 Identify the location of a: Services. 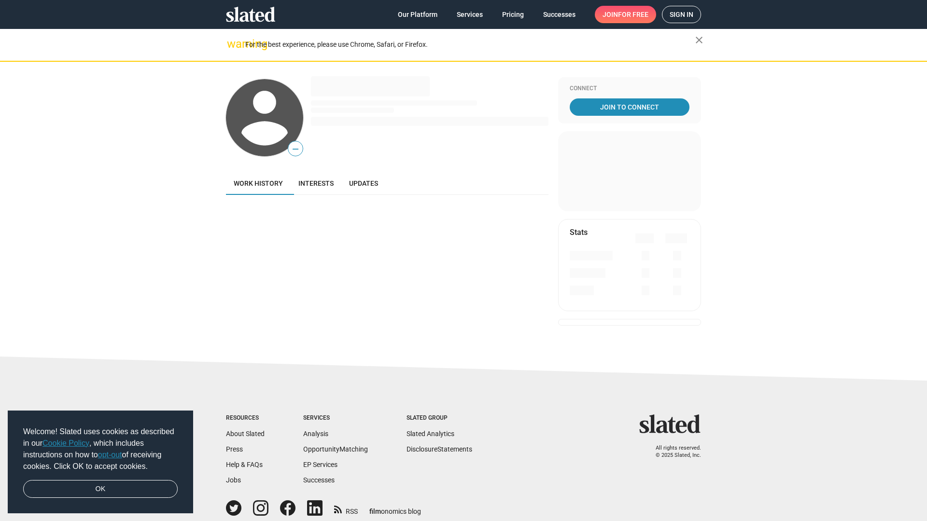
(470, 14).